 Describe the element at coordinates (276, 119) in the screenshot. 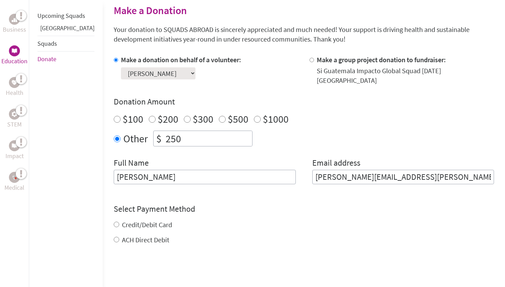

I see `label: $1000` at that location.